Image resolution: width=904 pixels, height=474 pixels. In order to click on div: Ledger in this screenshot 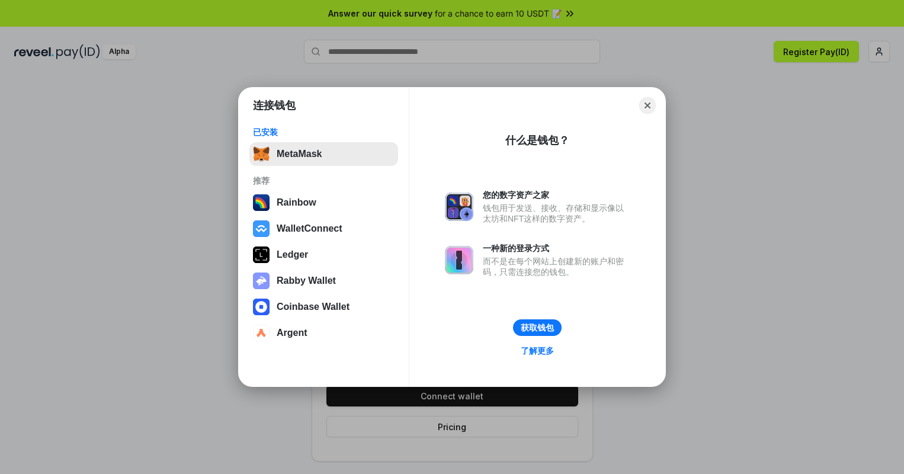, I will do `click(292, 255)`.